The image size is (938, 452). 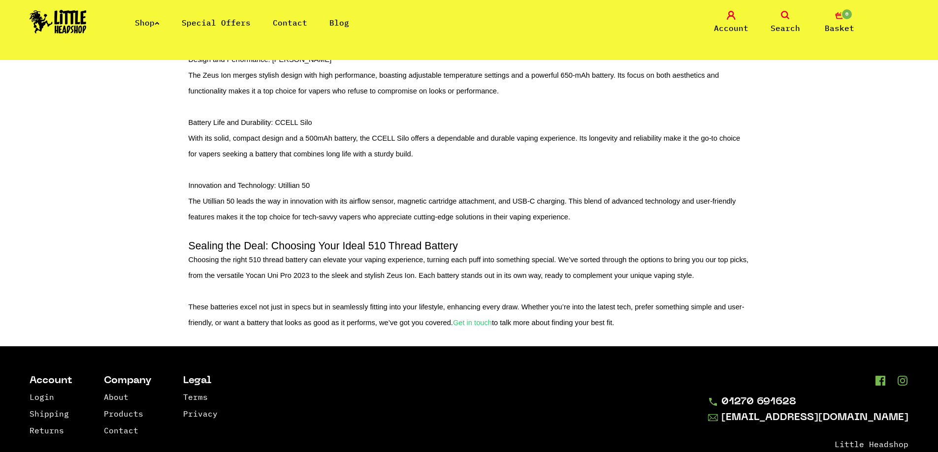 What do you see at coordinates (249, 186) in the screenshot?
I see `strong: Innovation and Technology: Utillian 50` at bounding box center [249, 186].